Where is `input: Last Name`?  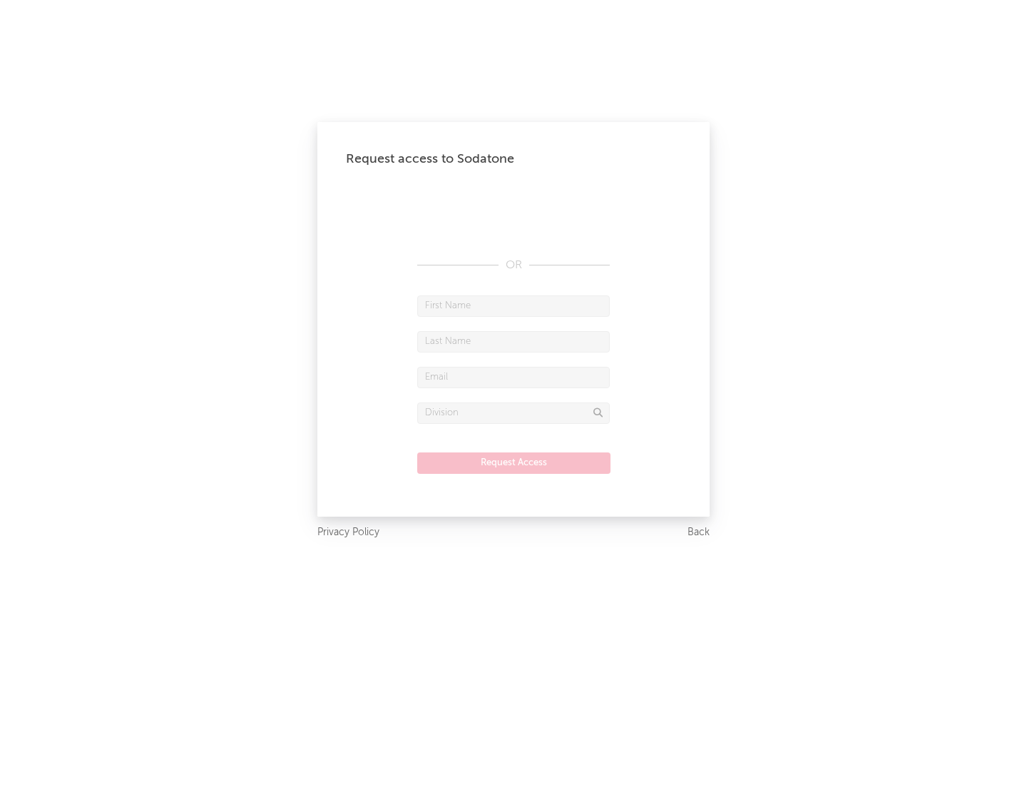
input: Last Name is located at coordinates (514, 342).